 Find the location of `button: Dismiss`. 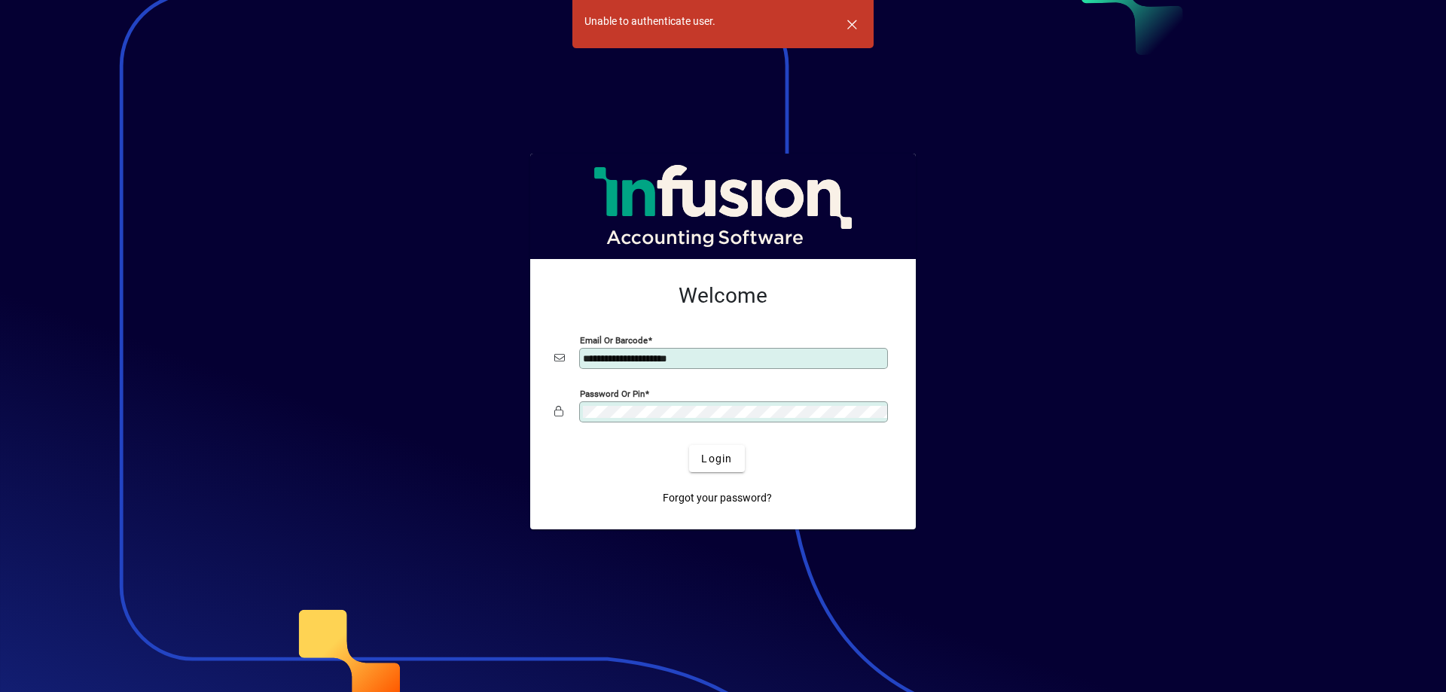

button: Dismiss is located at coordinates (852, 24).